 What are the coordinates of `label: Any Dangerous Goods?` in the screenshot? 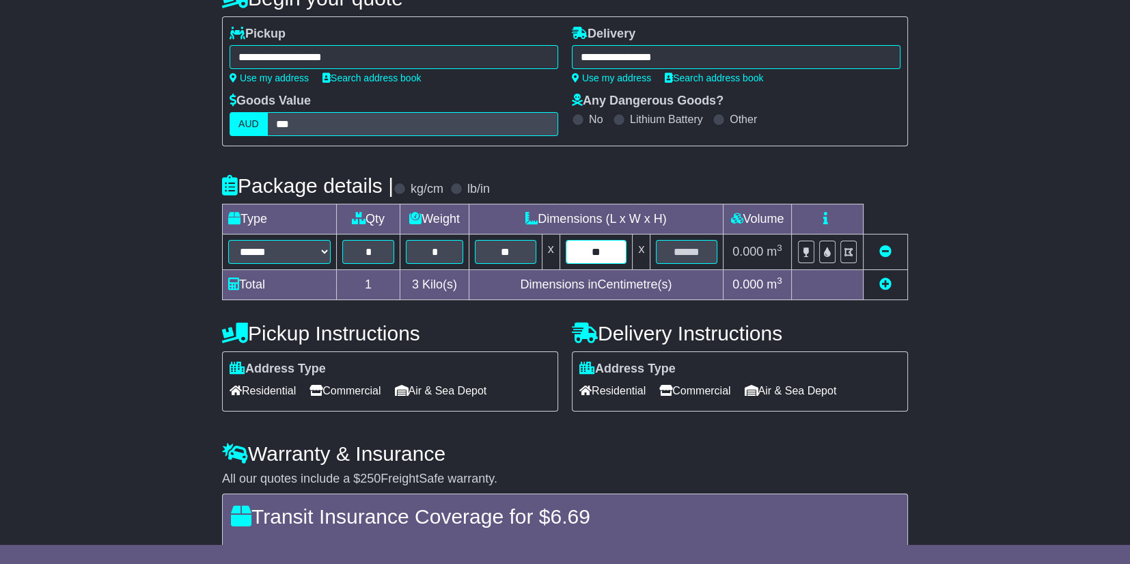 It's located at (648, 101).